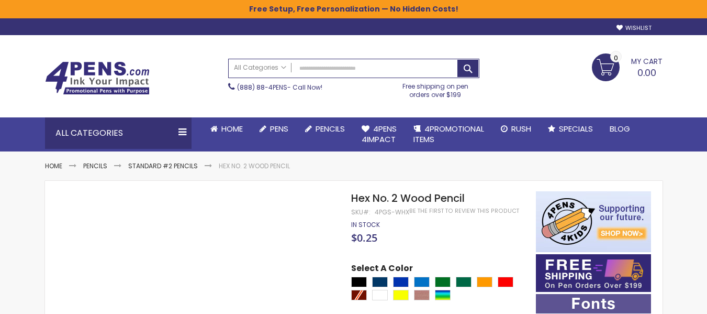  What do you see at coordinates (521, 128) in the screenshot?
I see `span: Rush` at bounding box center [521, 128].